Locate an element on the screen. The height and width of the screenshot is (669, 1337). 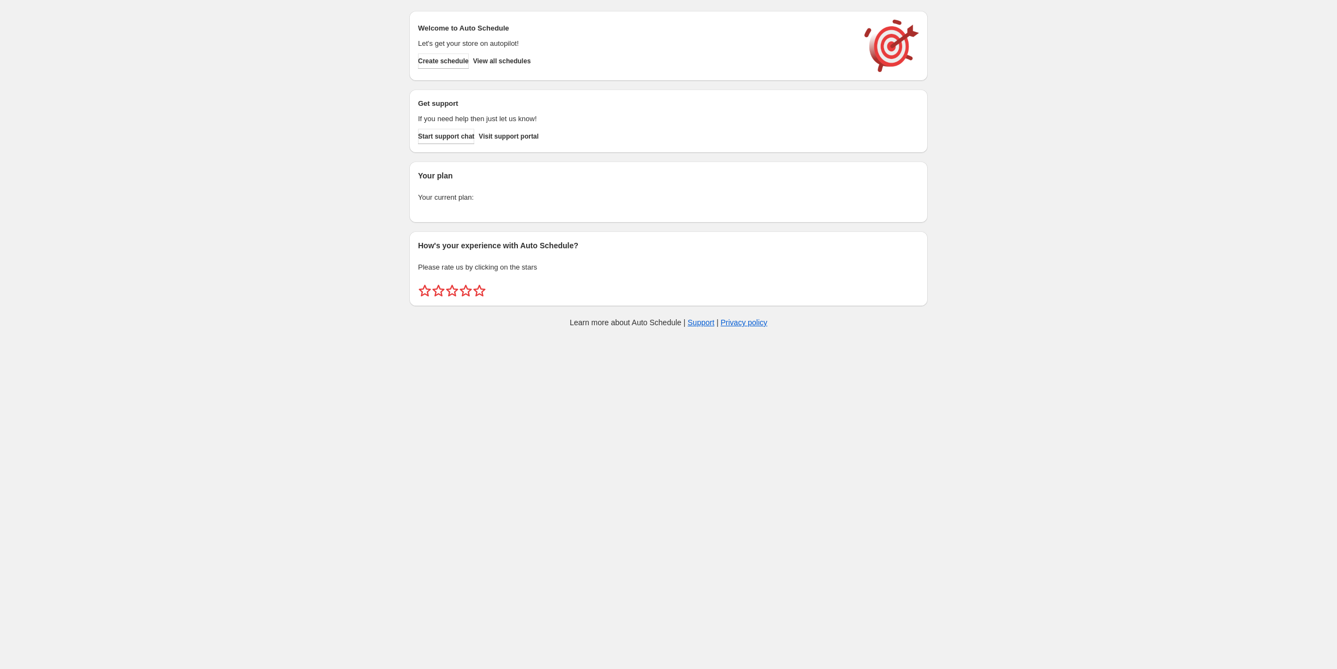
h2: Your plan is located at coordinates (668, 176).